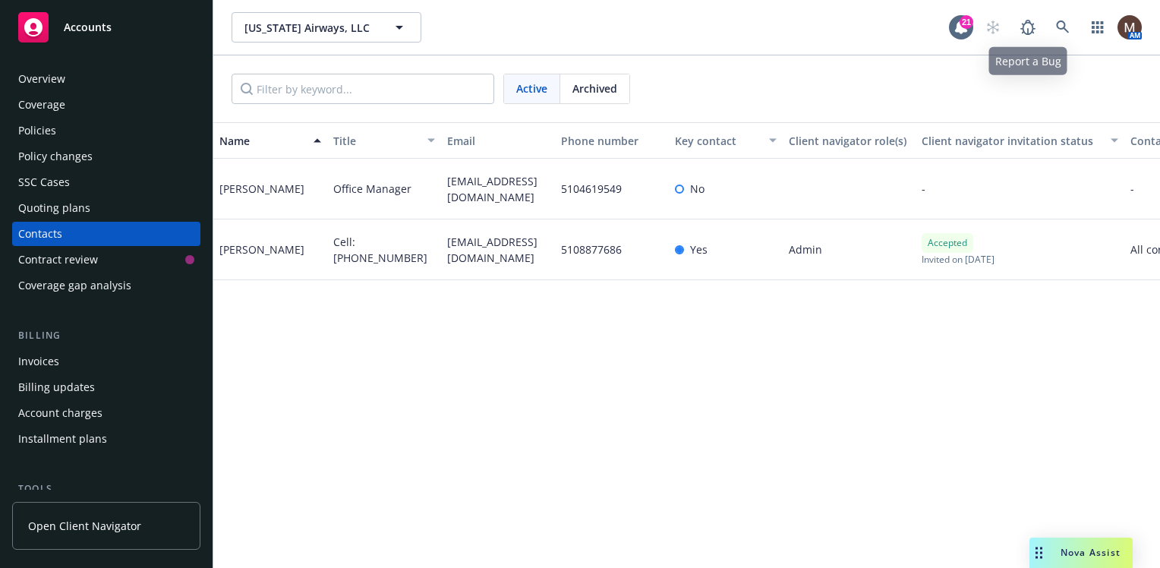 The image size is (1160, 568). What do you see at coordinates (106, 361) in the screenshot?
I see `a: Invoices` at bounding box center [106, 361].